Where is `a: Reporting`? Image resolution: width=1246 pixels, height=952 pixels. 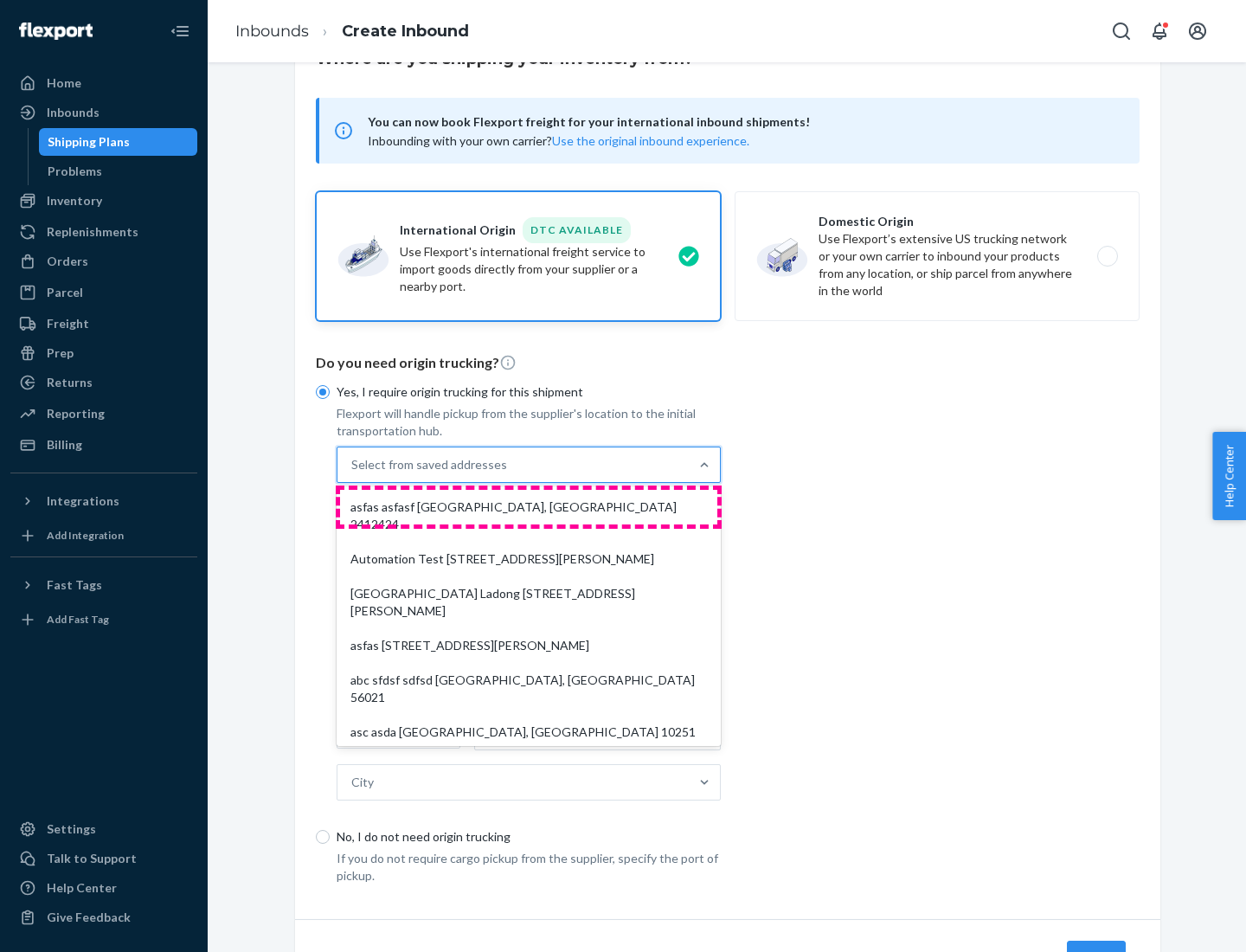 a: Reporting is located at coordinates (103, 414).